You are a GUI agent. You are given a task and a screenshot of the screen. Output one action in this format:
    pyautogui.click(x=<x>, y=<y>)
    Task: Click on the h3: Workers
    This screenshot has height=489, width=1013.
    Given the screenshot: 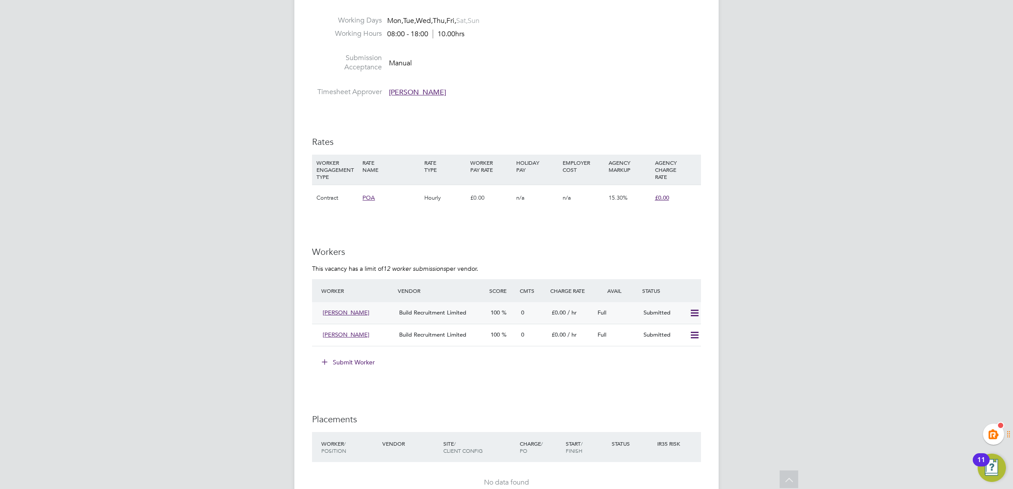 What is the action you would take?
    pyautogui.click(x=507, y=252)
    